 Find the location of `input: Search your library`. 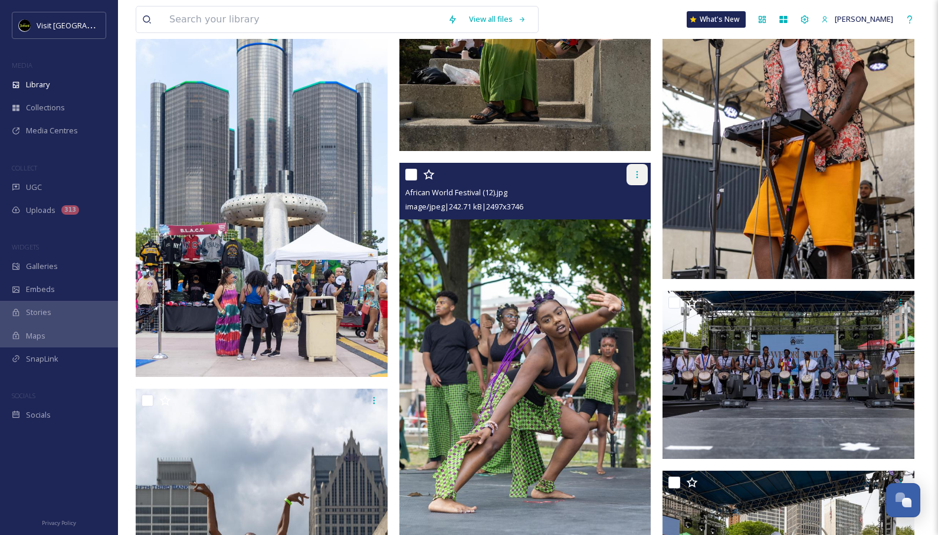

input: Search your library is located at coordinates (303, 19).